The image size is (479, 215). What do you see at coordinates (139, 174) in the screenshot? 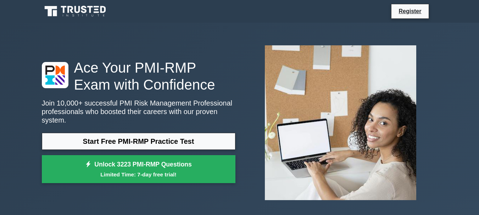
I see `small: Limited Time: 7-day free trial!` at bounding box center [139, 174].